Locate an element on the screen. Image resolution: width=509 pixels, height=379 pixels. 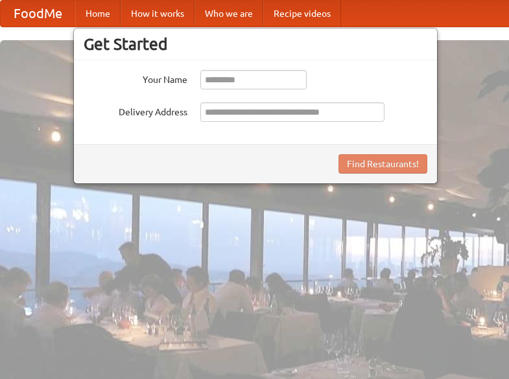
button: Find Restaurants! is located at coordinates (382, 164).